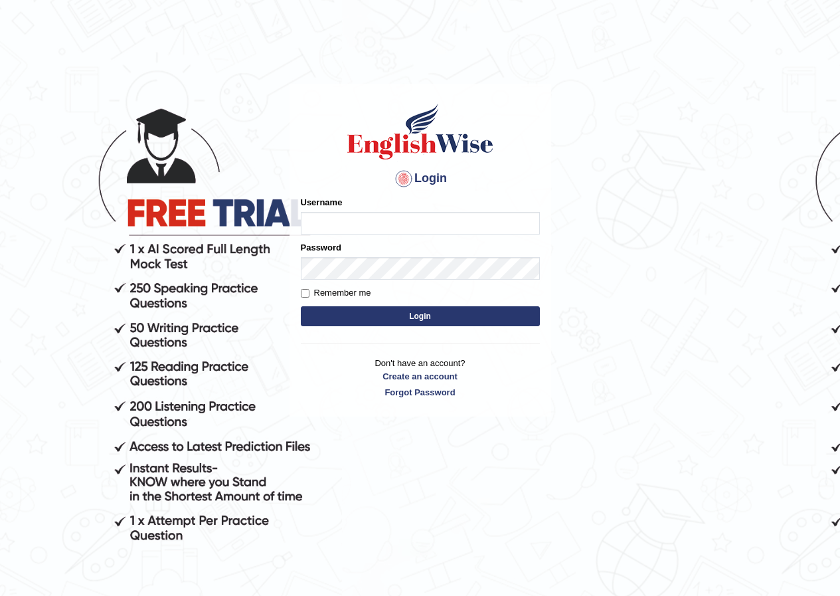 This screenshot has height=596, width=840. Describe the element at coordinates (322, 202) in the screenshot. I see `label: Username` at that location.